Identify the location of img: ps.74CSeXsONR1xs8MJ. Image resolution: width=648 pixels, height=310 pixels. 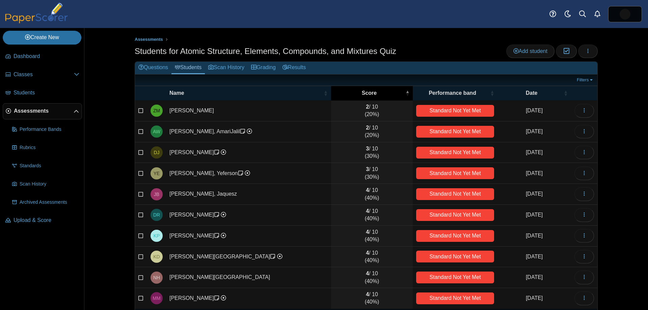
(625, 14).